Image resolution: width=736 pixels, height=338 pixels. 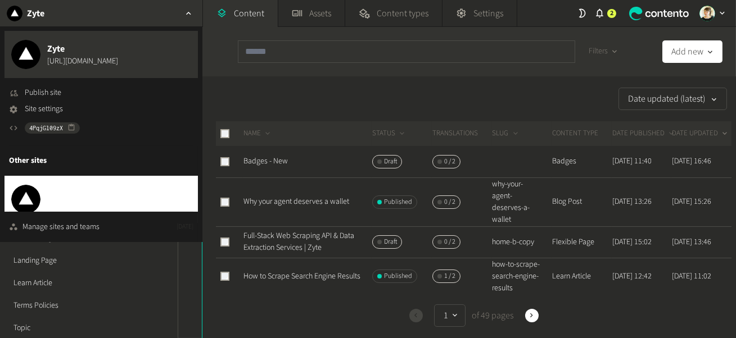 I want to click on td: how-to-scrape-search-engine-results, so click(x=522, y=277).